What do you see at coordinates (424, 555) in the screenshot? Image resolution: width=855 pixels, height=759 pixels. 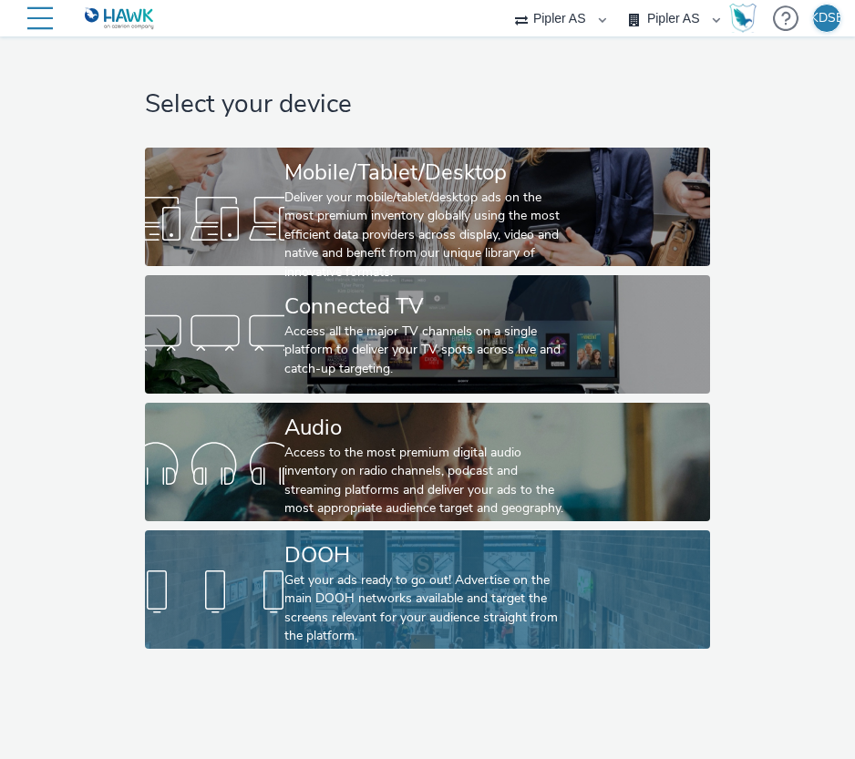 I see `div: DOOH` at bounding box center [424, 555].